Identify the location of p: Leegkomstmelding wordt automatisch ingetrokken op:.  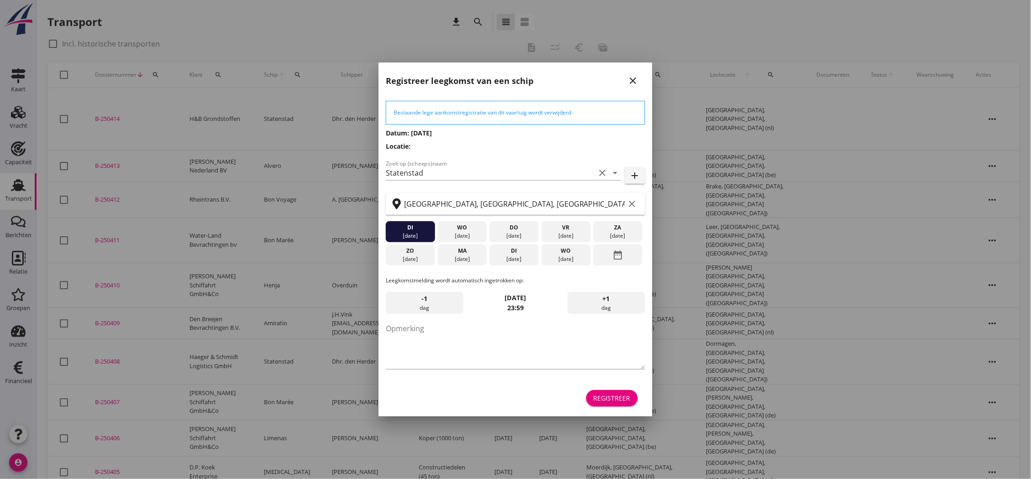
(515, 281).